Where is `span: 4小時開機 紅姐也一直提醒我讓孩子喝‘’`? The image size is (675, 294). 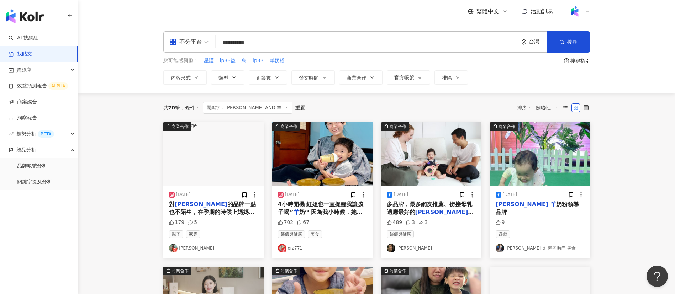
span: 4小時開機 紅姐也一直提醒我讓孩子喝‘’ is located at coordinates (321, 208).